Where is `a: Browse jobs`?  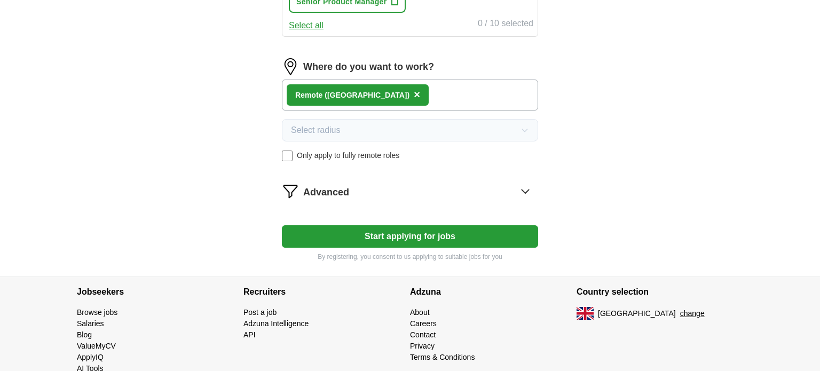 a: Browse jobs is located at coordinates (97, 312).